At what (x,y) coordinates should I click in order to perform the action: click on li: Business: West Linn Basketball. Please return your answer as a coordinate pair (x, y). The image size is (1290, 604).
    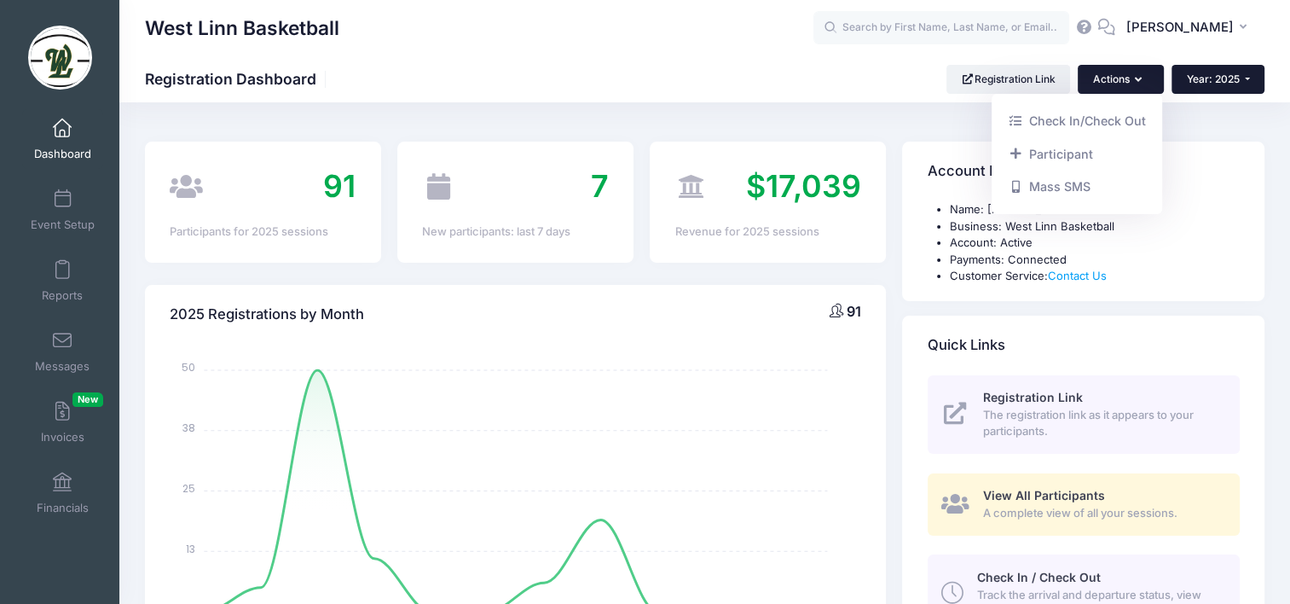
    Looking at the image, I should click on (1095, 227).